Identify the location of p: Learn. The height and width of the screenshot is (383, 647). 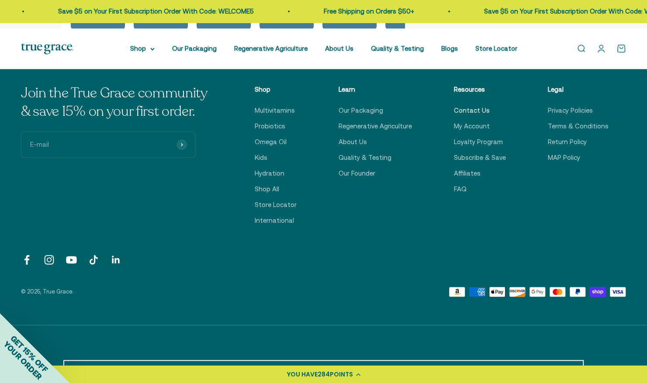
(375, 90).